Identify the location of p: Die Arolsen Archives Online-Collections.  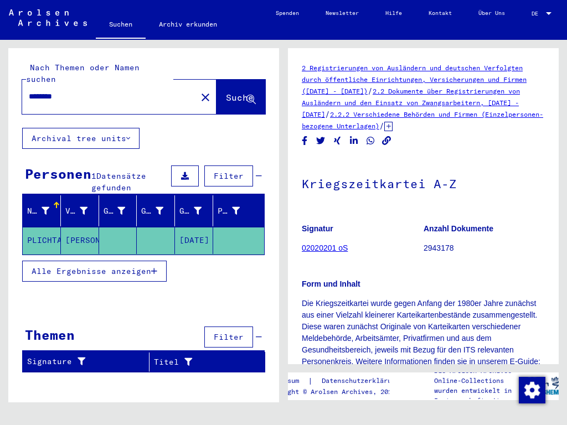
(479, 376).